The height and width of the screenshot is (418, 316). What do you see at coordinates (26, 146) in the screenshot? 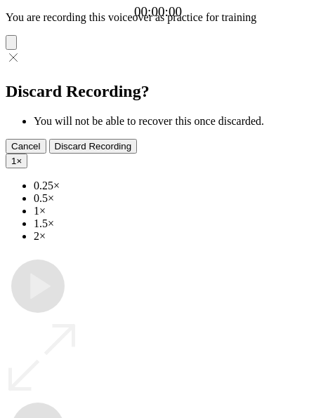
I see `button: Cancel` at bounding box center [26, 146].